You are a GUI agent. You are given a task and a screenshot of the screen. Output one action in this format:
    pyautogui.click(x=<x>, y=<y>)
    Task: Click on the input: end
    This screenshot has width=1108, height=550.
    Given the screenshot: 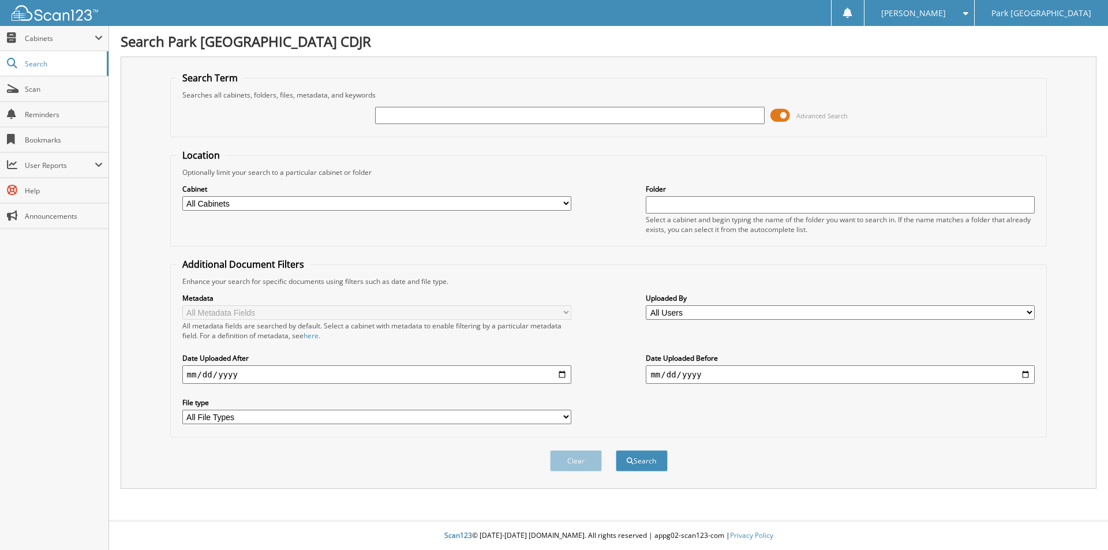 What is the action you would take?
    pyautogui.click(x=841, y=375)
    